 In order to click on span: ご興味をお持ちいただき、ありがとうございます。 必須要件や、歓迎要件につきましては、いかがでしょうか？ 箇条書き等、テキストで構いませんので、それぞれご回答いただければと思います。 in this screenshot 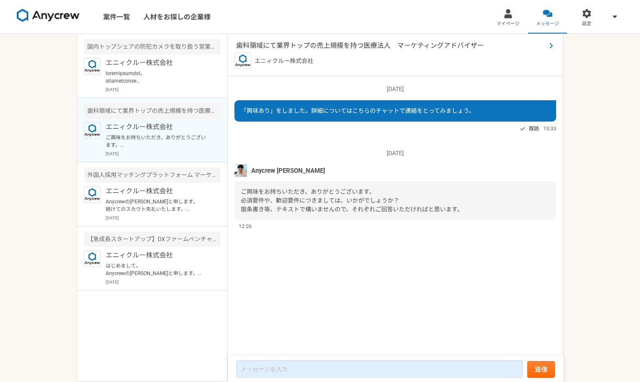, I will do `click(352, 200)`.